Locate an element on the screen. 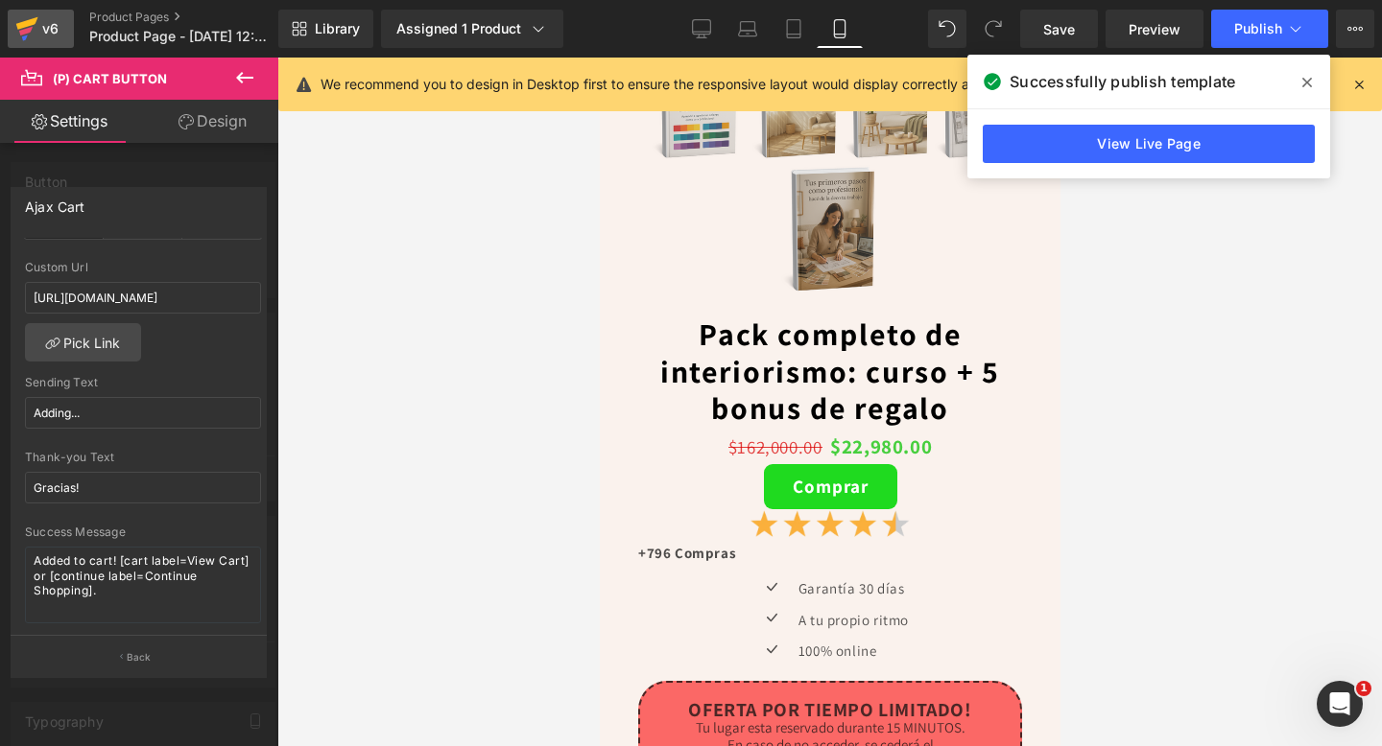  a: Tablet is located at coordinates (793, 29).